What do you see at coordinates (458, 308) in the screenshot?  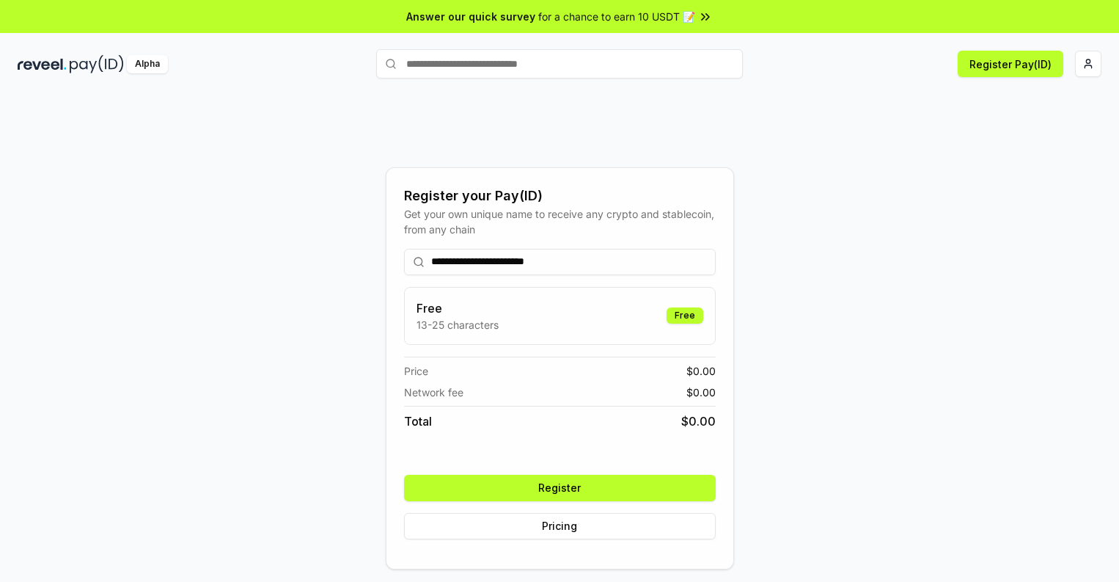 I see `h3: Free` at bounding box center [458, 308].